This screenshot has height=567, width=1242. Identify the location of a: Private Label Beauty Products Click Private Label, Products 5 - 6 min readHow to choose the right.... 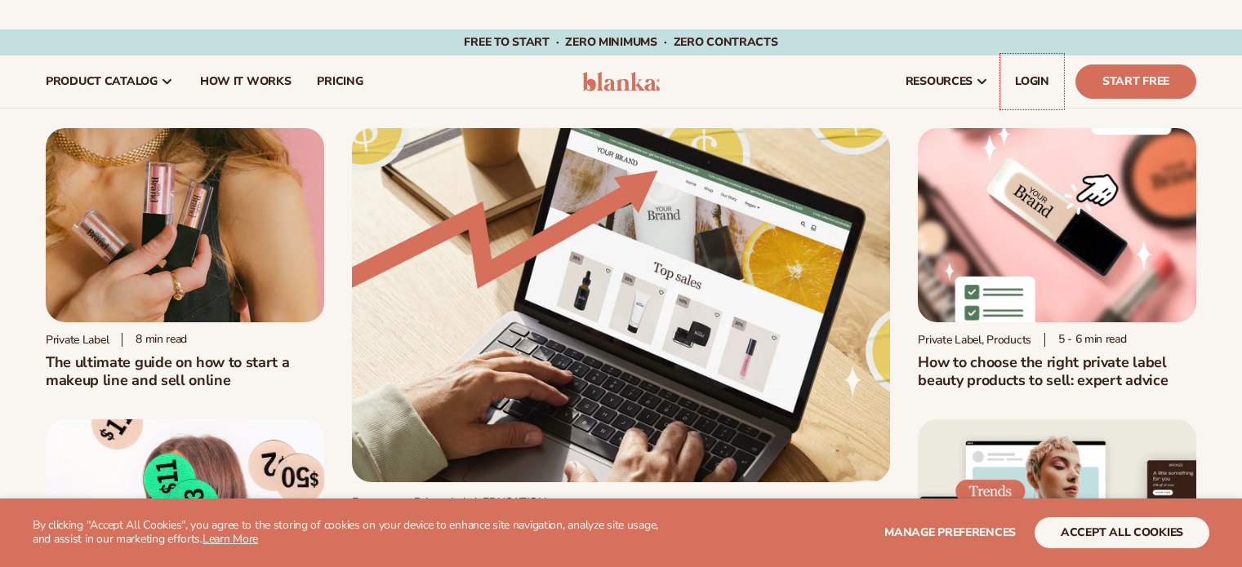
(1056, 259).